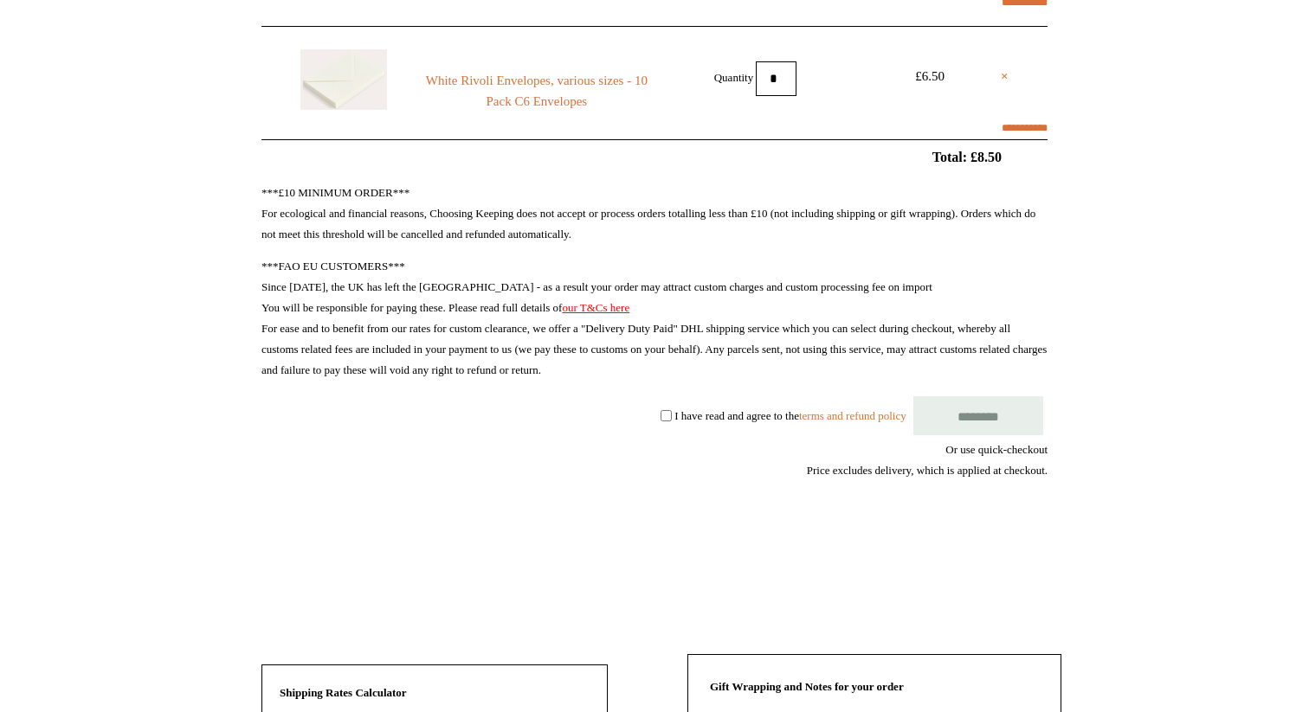 The width and height of the screenshot is (1309, 712). What do you see at coordinates (853, 415) in the screenshot?
I see `a: terms and refund policy` at bounding box center [853, 415].